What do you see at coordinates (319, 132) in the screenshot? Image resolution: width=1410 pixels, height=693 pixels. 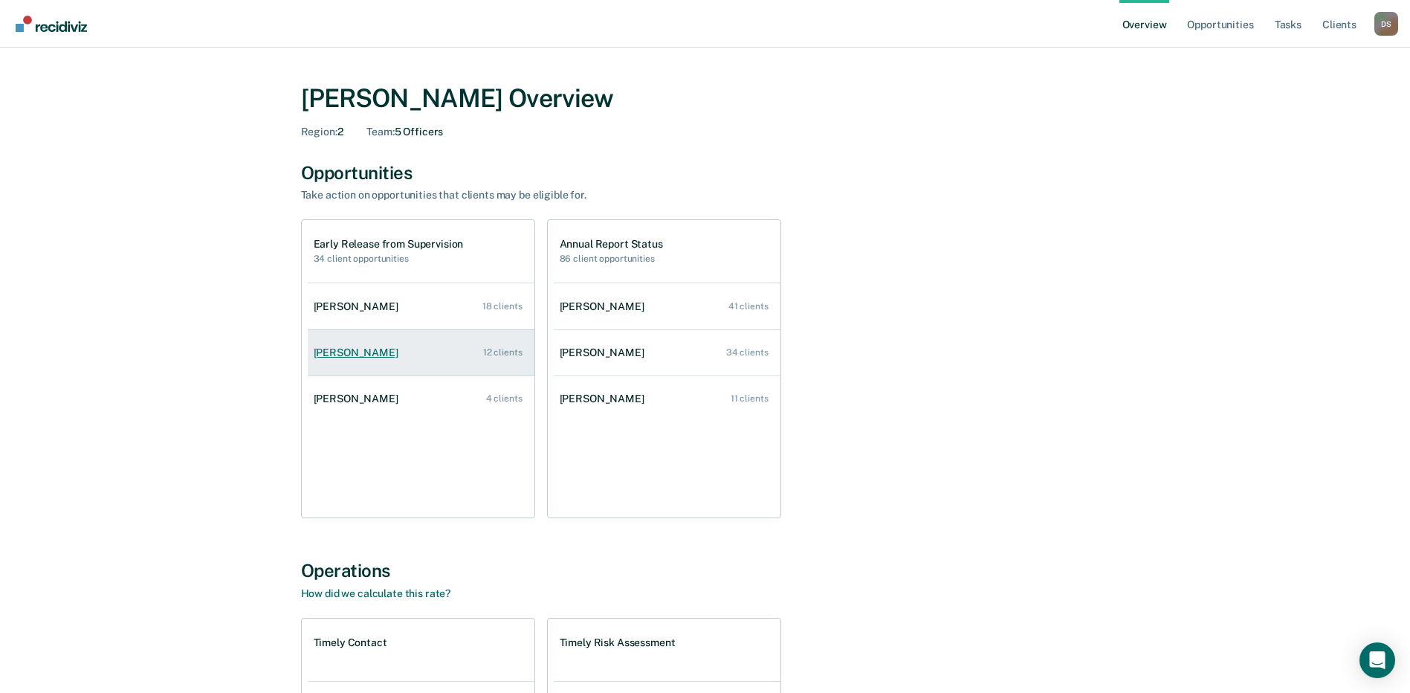 I see `span: Region :` at bounding box center [319, 132].